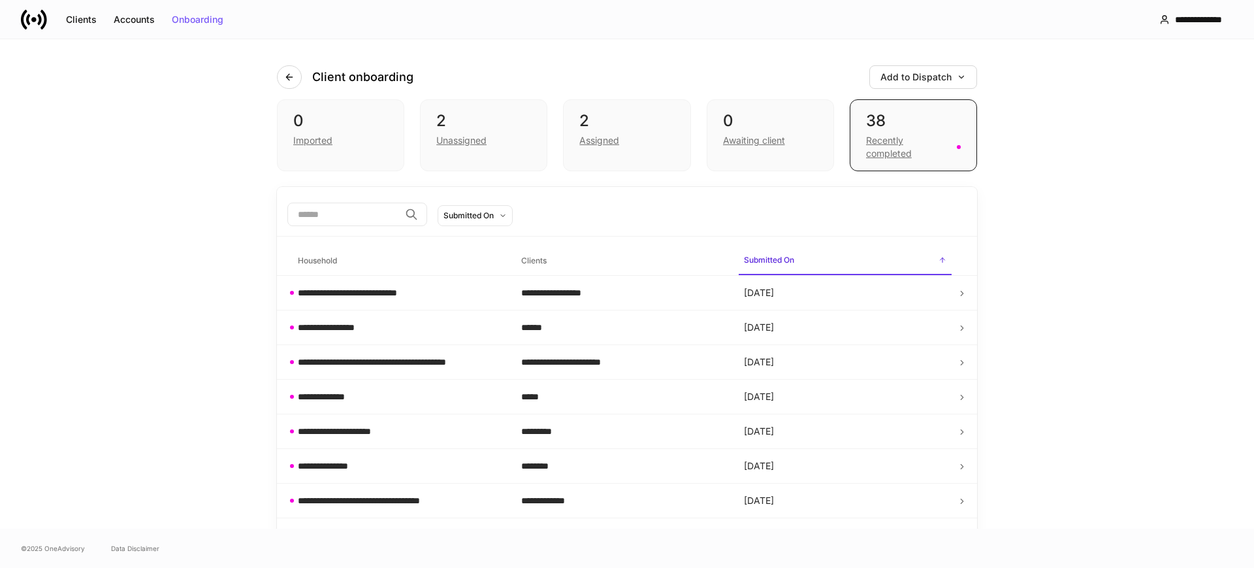 This screenshot has height=568, width=1254. I want to click on span: Household, so click(399, 261).